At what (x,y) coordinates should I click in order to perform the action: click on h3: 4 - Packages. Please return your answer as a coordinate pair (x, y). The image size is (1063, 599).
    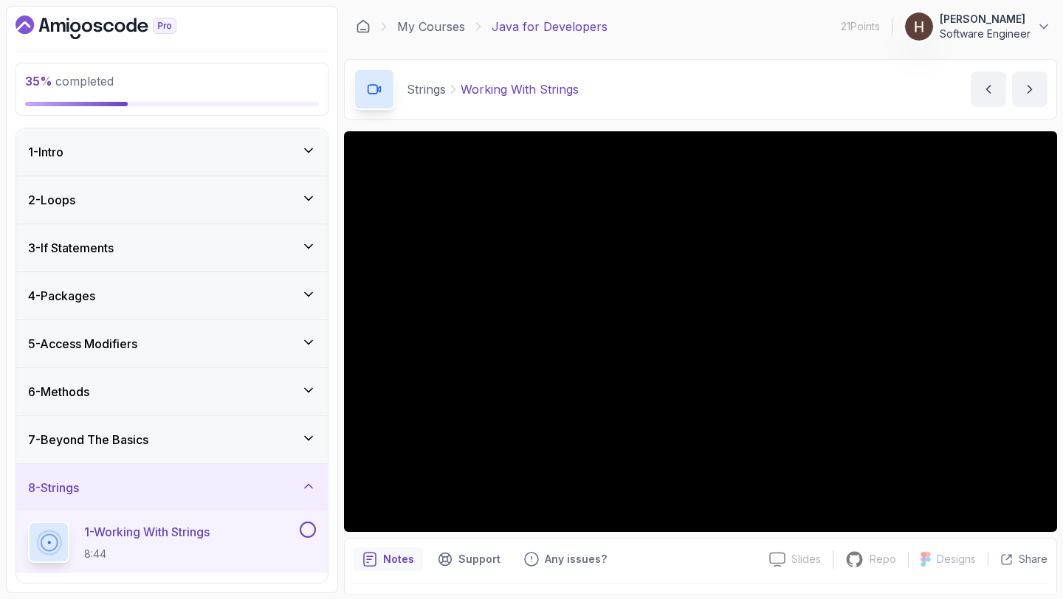
    Looking at the image, I should click on (61, 296).